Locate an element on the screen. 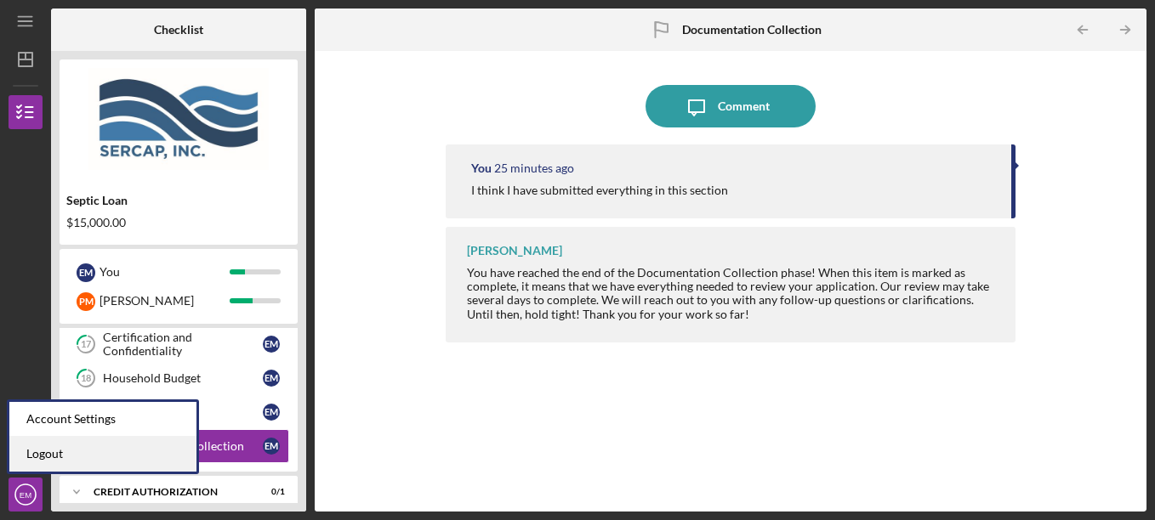 This screenshot has width=1155, height=520. div: Household Budget is located at coordinates (183, 378).